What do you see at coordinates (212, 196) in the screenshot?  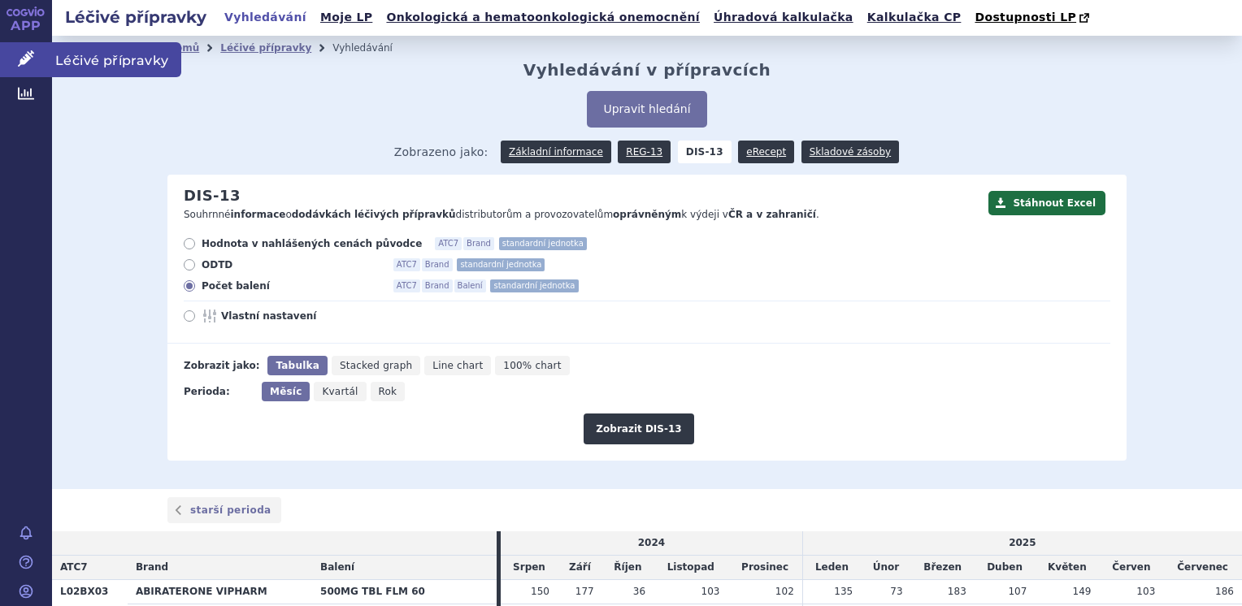 I see `h2: DIS-13` at bounding box center [212, 196].